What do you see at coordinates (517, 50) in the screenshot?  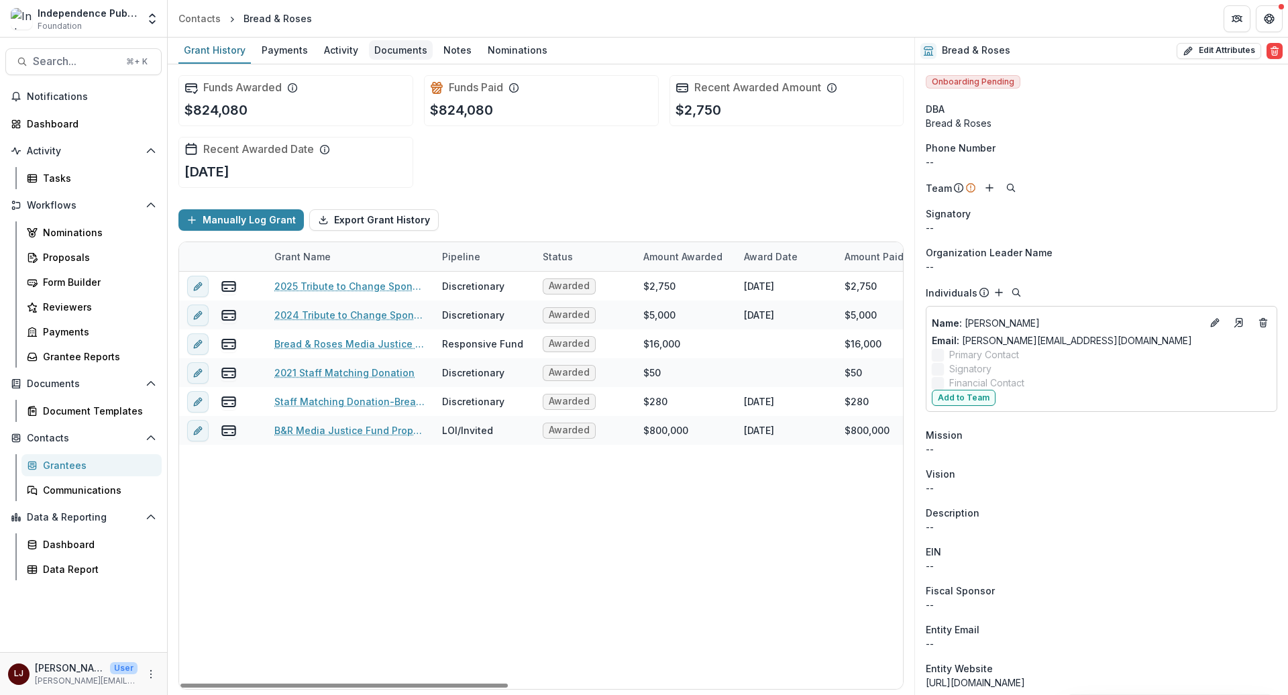 I see `div: Nominations` at bounding box center [517, 50].